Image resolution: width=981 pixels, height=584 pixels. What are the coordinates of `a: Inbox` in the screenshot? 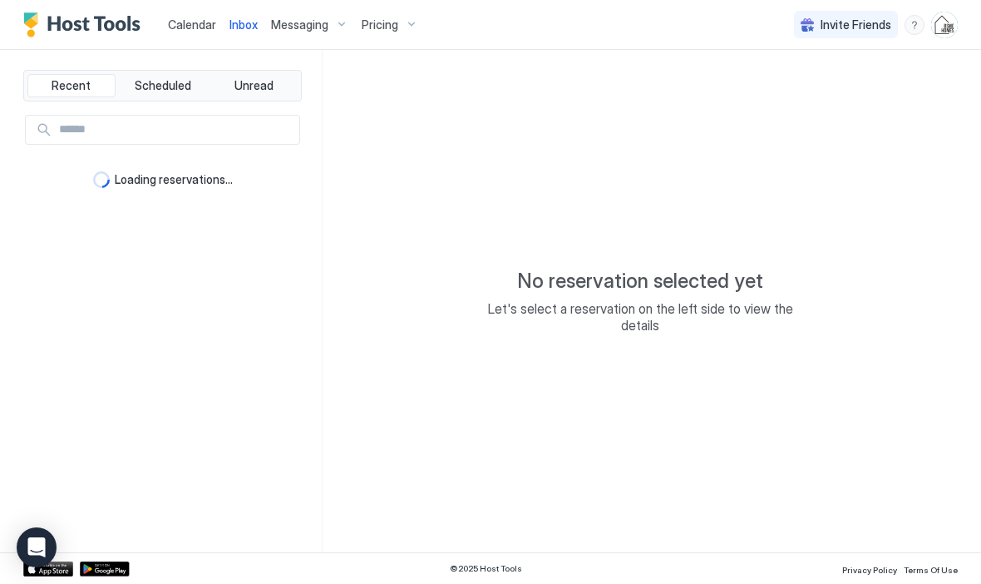 It's located at (244, 24).